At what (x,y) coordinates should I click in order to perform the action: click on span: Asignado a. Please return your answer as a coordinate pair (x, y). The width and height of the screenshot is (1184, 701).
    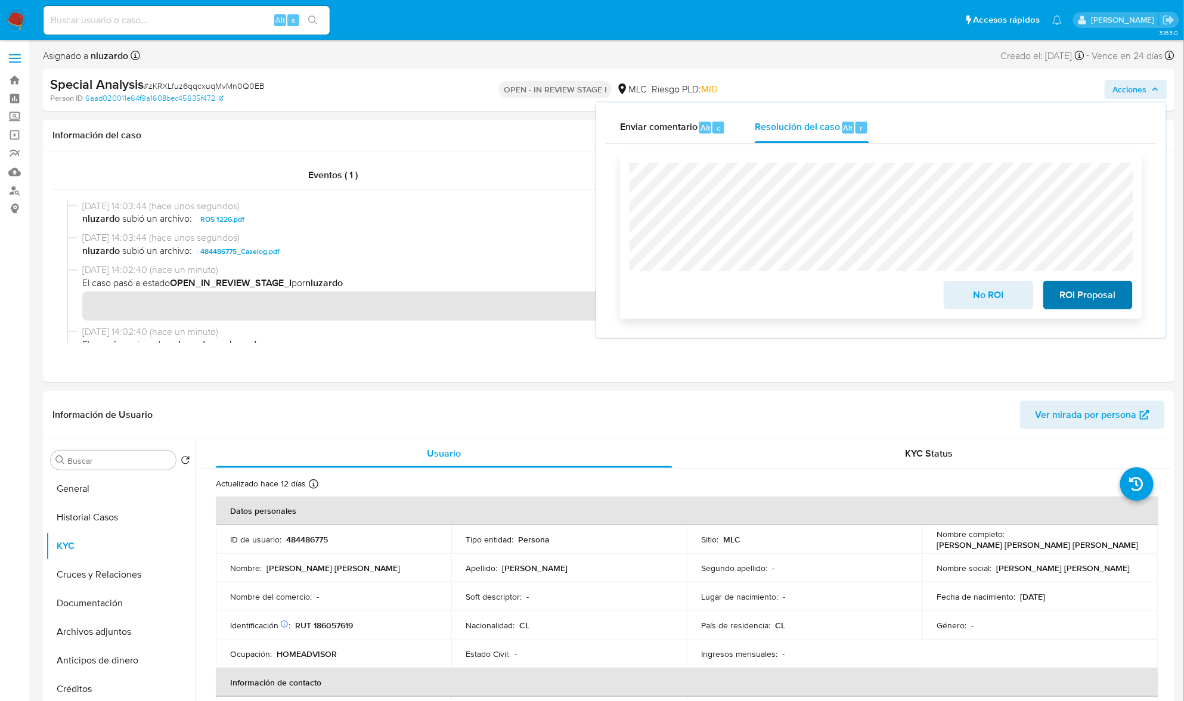
    Looking at the image, I should click on (85, 56).